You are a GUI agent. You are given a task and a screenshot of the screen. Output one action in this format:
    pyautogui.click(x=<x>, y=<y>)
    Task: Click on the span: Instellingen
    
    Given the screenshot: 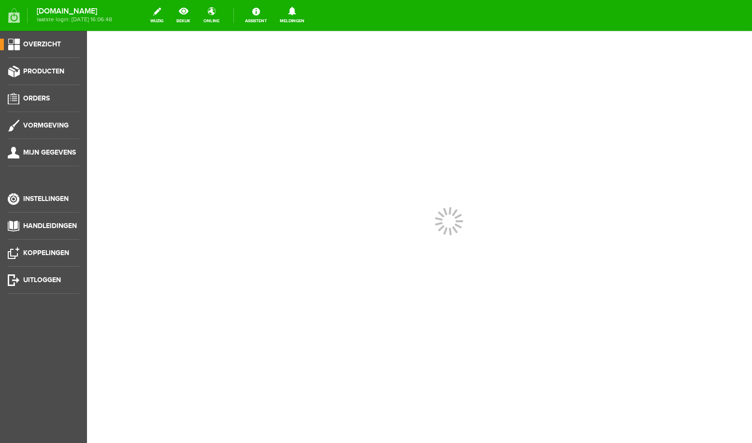 What is the action you would take?
    pyautogui.click(x=46, y=199)
    